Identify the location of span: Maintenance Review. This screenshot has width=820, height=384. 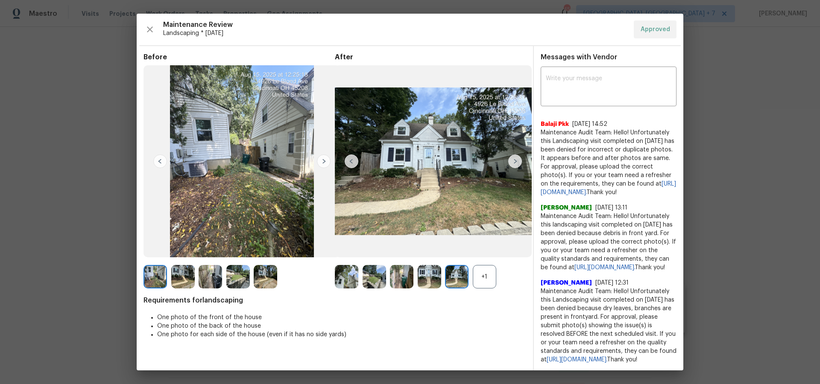
(395, 25).